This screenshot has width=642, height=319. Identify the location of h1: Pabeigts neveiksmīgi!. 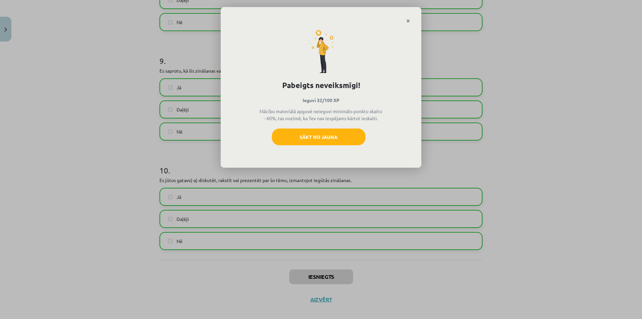
(321, 85).